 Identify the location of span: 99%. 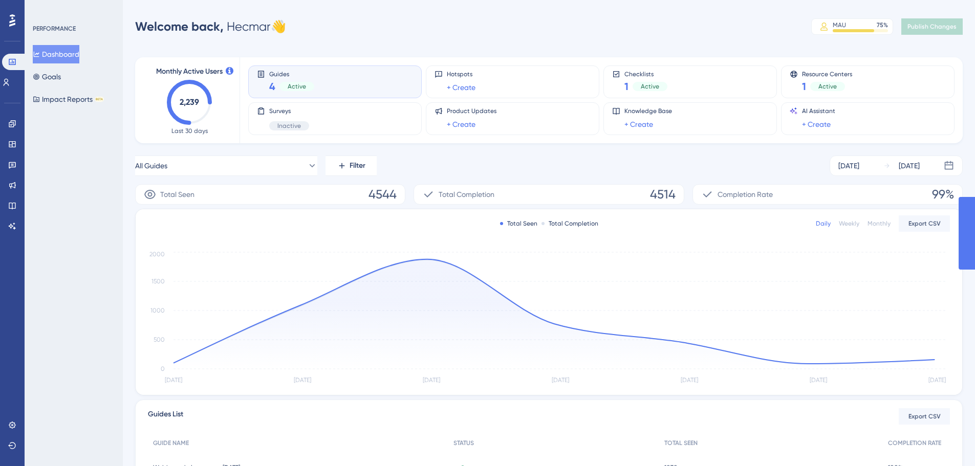
(943, 195).